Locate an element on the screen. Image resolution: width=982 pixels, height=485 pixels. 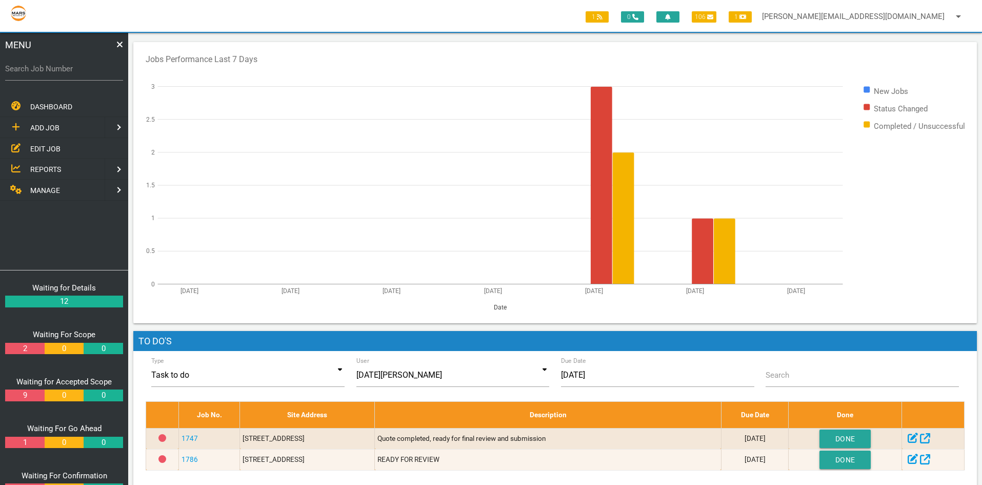
text: Date is located at coordinates (500, 307).